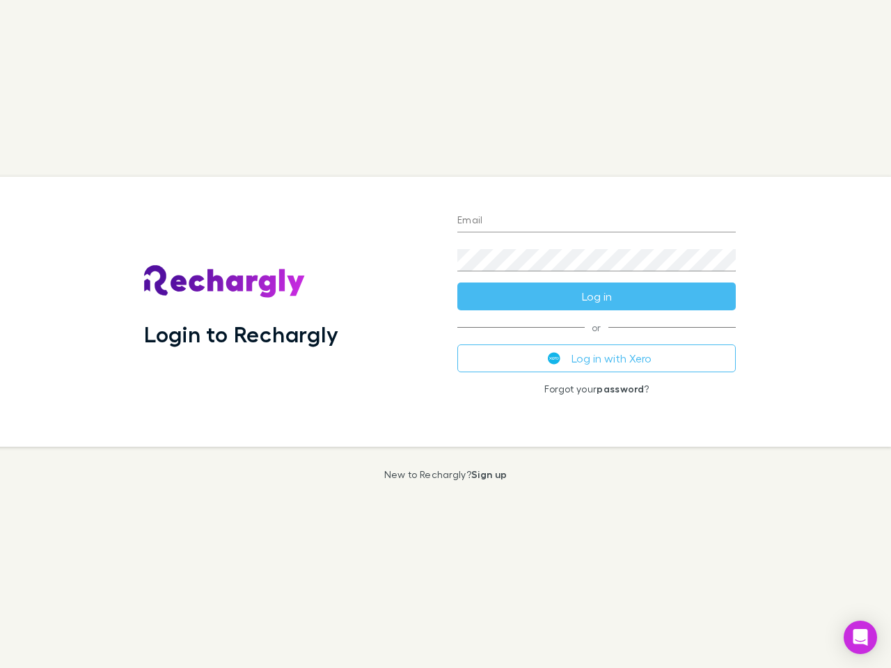  I want to click on p: Forgot your ?, so click(597, 389).